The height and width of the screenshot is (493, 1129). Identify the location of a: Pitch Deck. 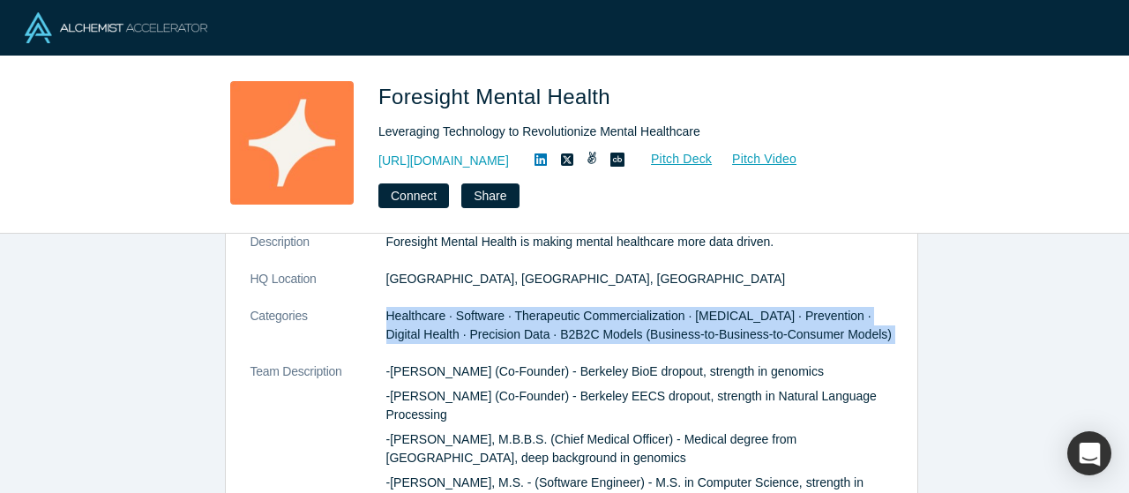
(672, 159).